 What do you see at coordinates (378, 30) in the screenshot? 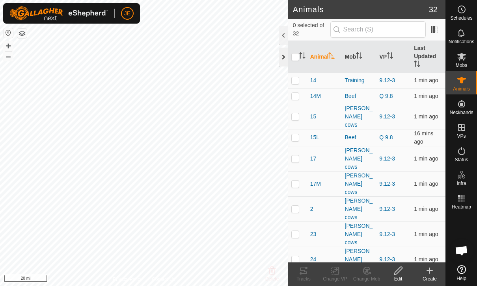
I see `input: Search (S)` at bounding box center [378, 30].